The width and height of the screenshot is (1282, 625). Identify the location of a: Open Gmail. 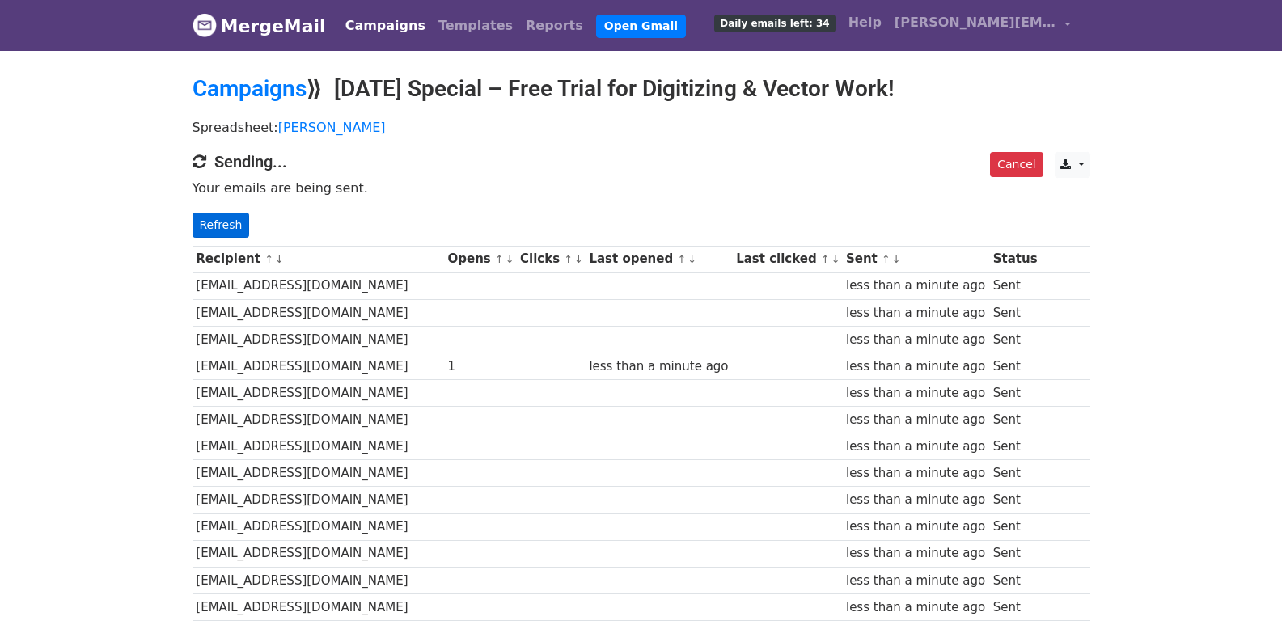
(640, 26).